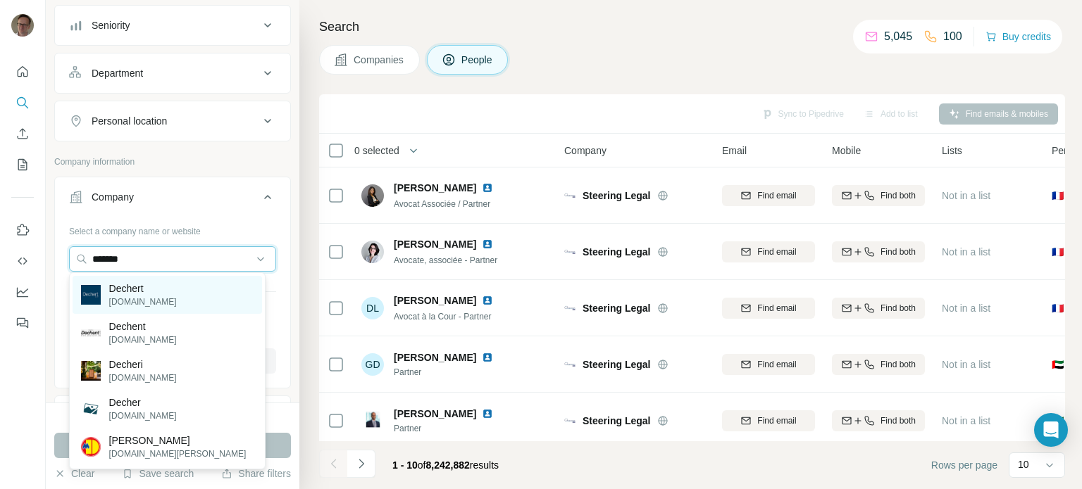  I want to click on button: Seniority, so click(173, 25).